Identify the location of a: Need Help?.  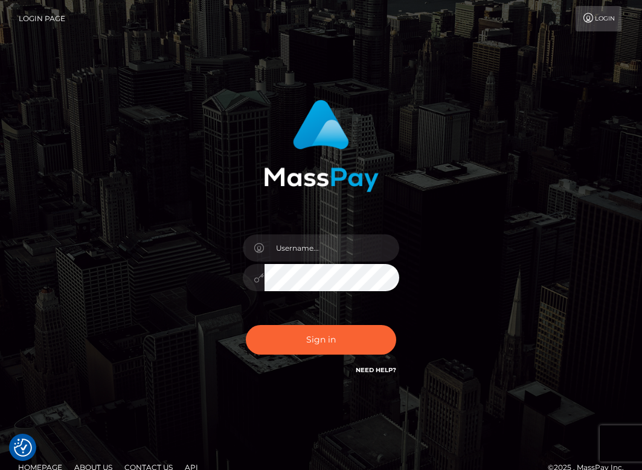
(375, 369).